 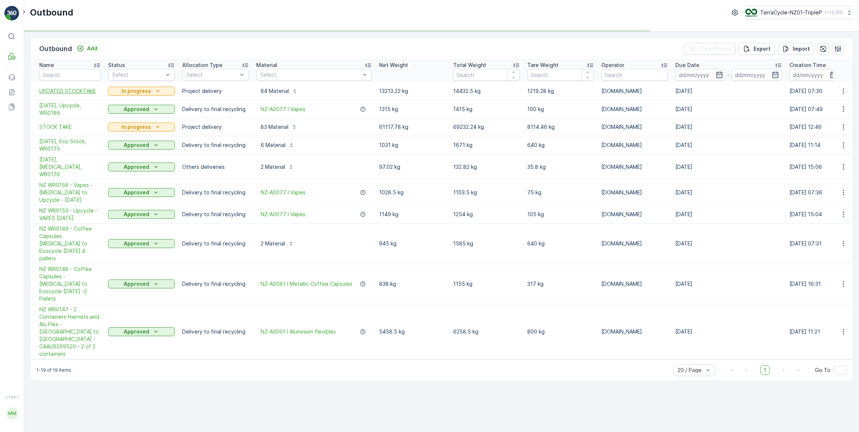 I want to click on button: Add, so click(x=87, y=49).